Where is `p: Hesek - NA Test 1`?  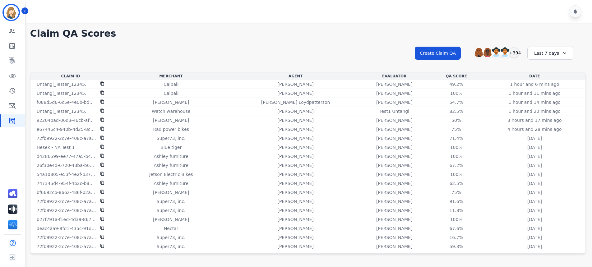
p: Hesek - NA Test 1 is located at coordinates (56, 147).